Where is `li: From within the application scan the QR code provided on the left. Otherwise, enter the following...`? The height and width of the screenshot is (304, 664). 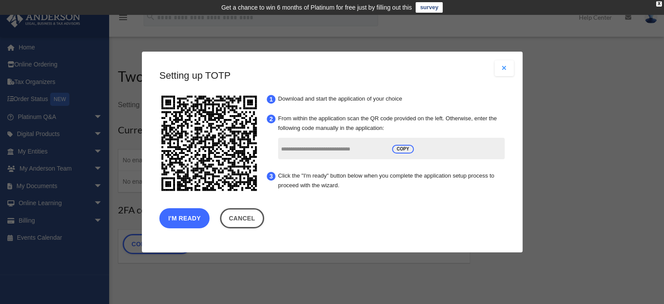 li: From within the application scan the QR code provided on the left. Otherwise, enter the following... is located at coordinates (391, 137).